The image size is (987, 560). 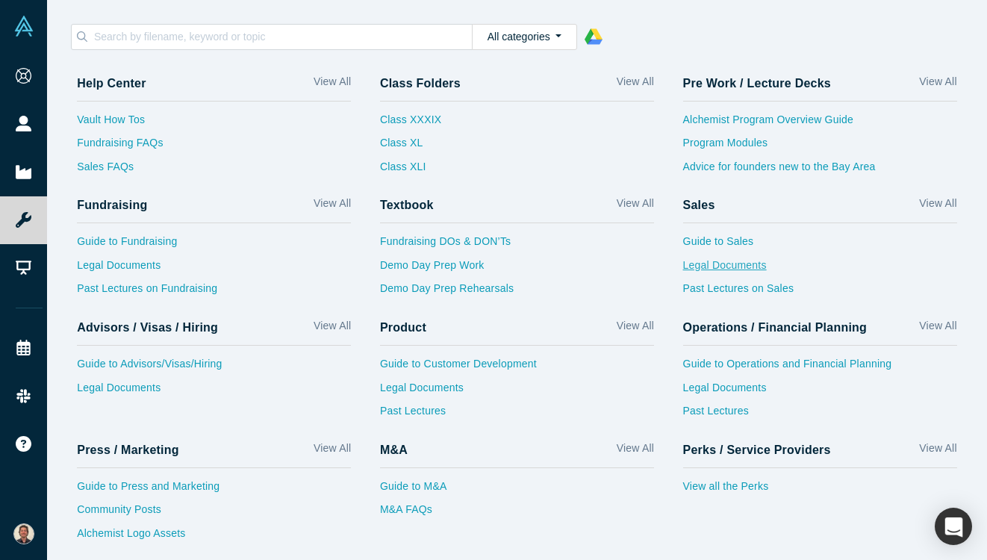 I want to click on a: Demo Day Prep Rehearsals, so click(x=516, y=293).